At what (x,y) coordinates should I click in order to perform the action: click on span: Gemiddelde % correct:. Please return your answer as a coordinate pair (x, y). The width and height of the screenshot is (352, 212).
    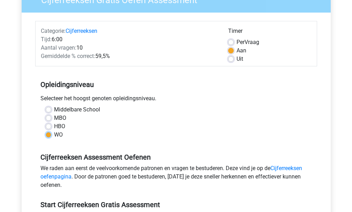
    Looking at the image, I should click on (68, 56).